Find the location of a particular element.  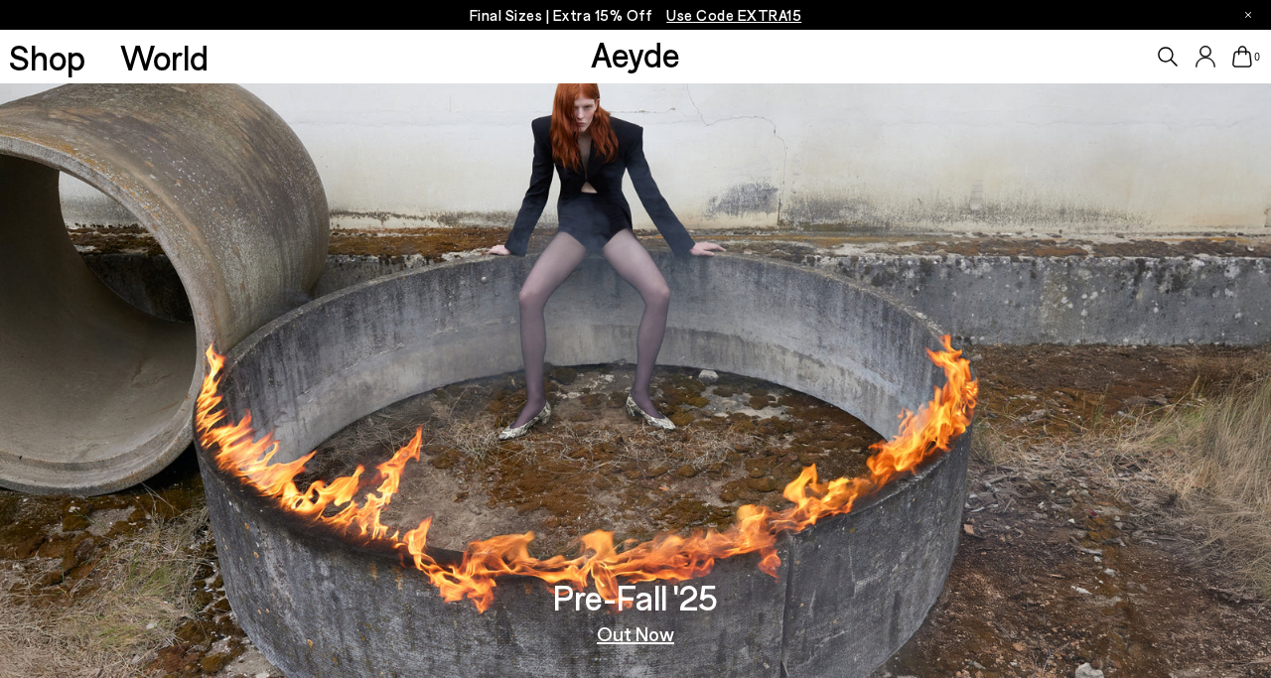

a: Aeyde is located at coordinates (636, 54).